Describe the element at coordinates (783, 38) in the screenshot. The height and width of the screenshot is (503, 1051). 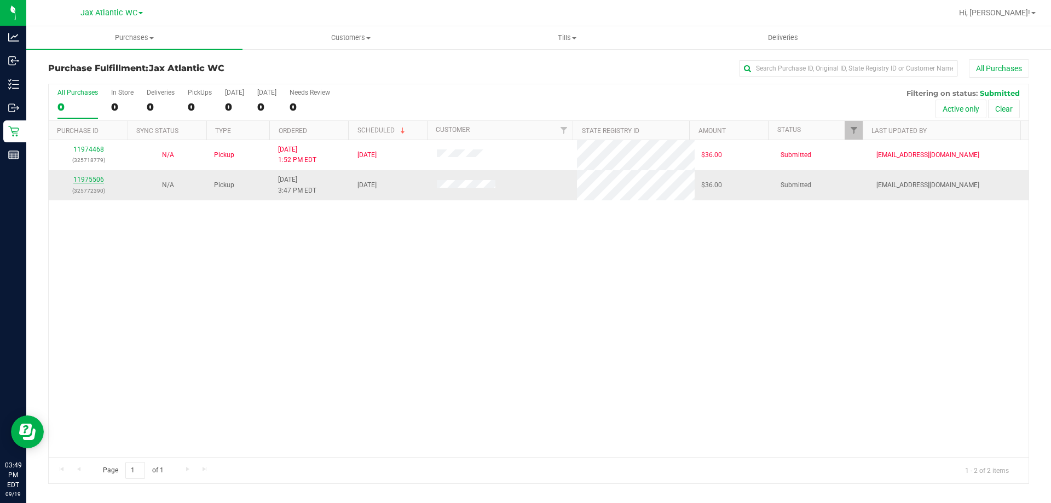
I see `span: Deliveries` at that location.